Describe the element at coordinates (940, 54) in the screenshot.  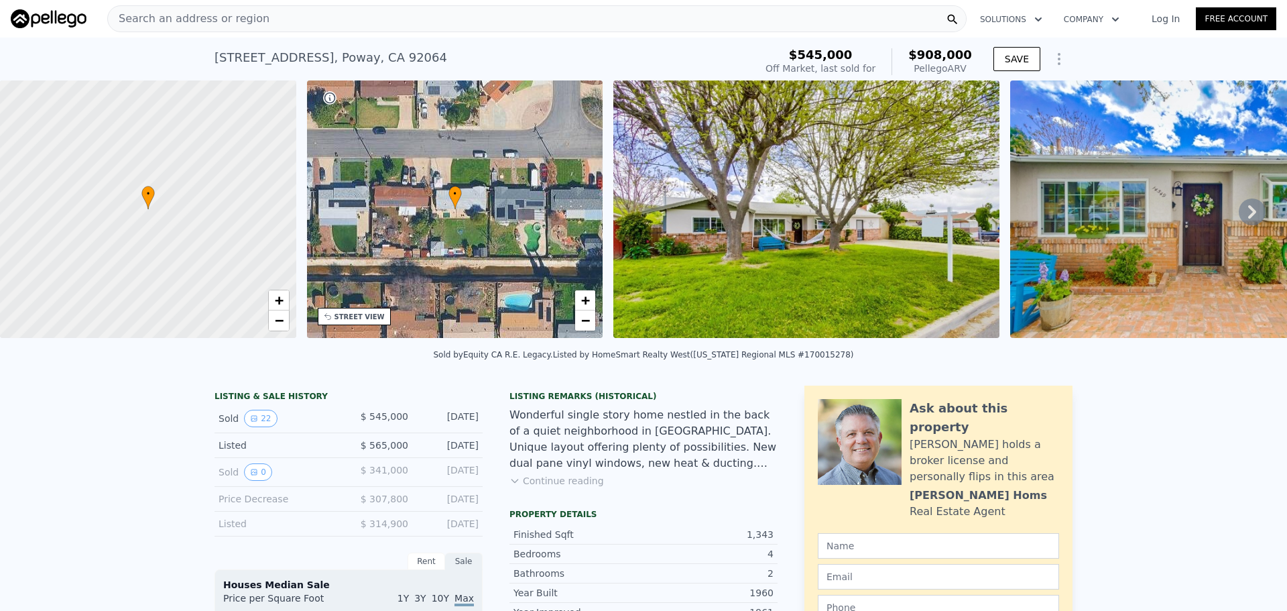
I see `span: $908,000` at that location.